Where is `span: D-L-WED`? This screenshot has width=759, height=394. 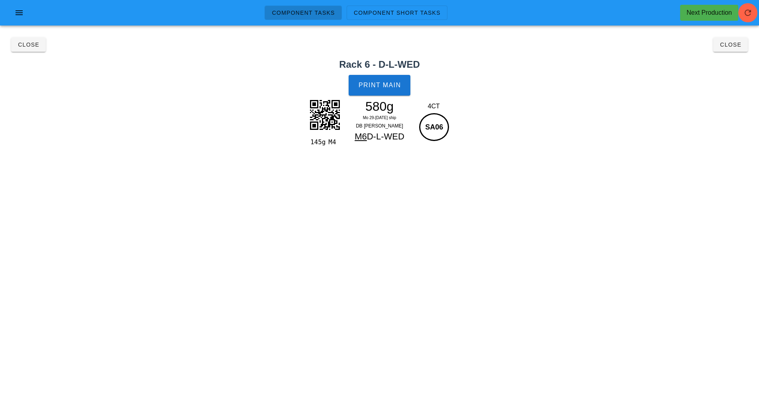 span: D-L-WED is located at coordinates (386, 136).